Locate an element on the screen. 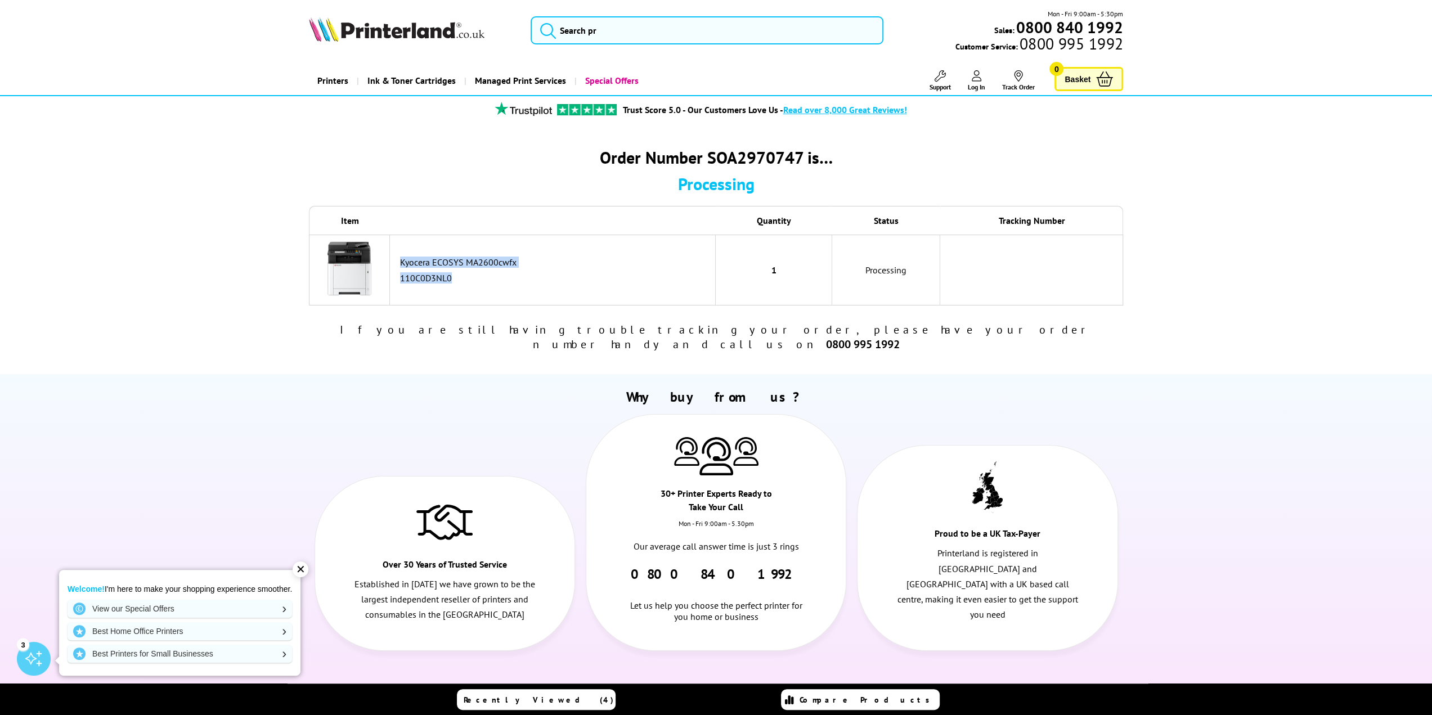 The height and width of the screenshot is (715, 1432). b: 0800 840 1992 is located at coordinates (1070, 27).